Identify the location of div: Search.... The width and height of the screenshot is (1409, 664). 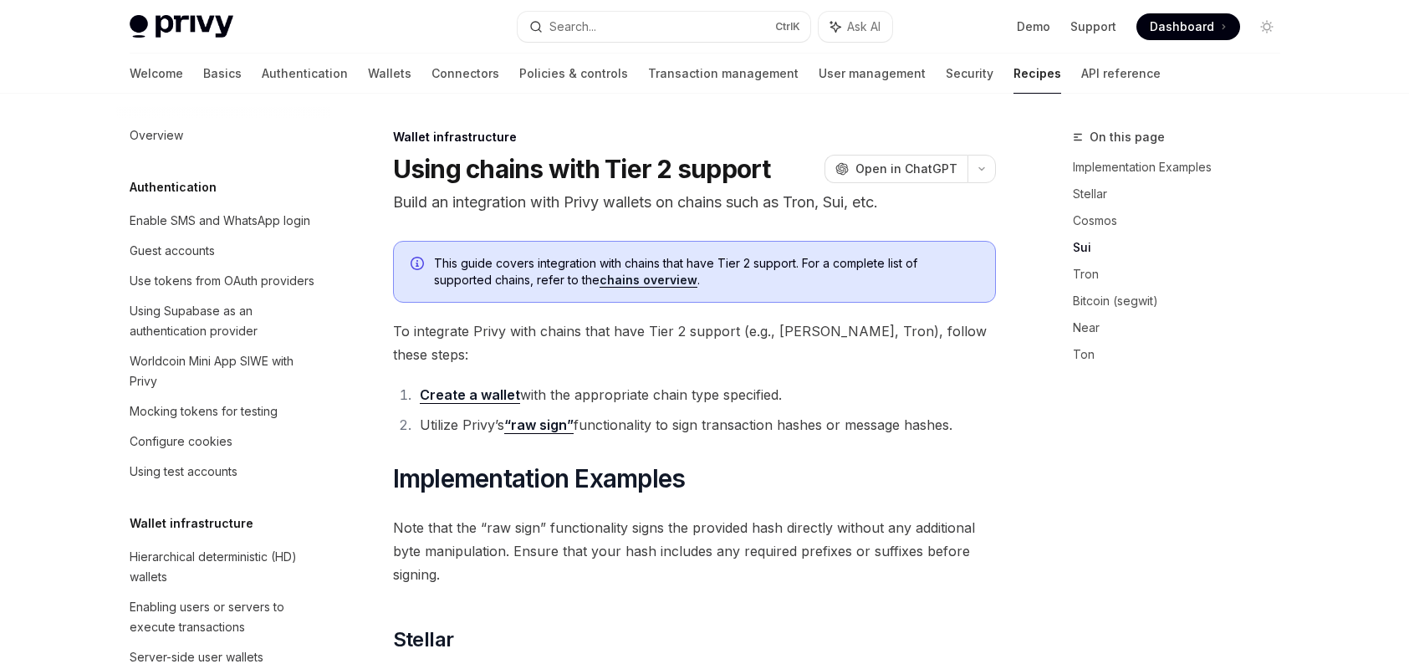
(573, 27).